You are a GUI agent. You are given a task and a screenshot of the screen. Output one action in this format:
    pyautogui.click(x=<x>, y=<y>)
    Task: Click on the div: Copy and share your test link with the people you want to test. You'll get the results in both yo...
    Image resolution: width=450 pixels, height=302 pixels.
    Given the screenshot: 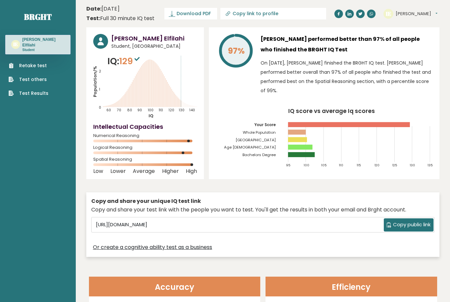 What is the action you would take?
    pyautogui.click(x=263, y=210)
    